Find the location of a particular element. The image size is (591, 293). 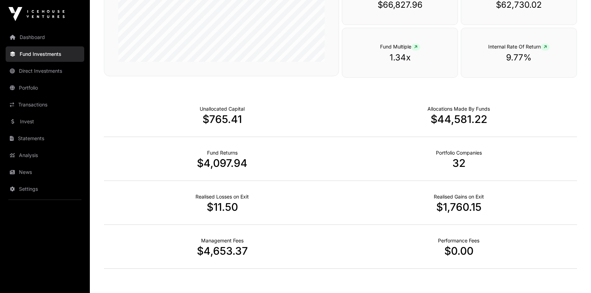

p: 9.77% is located at coordinates (519, 58).